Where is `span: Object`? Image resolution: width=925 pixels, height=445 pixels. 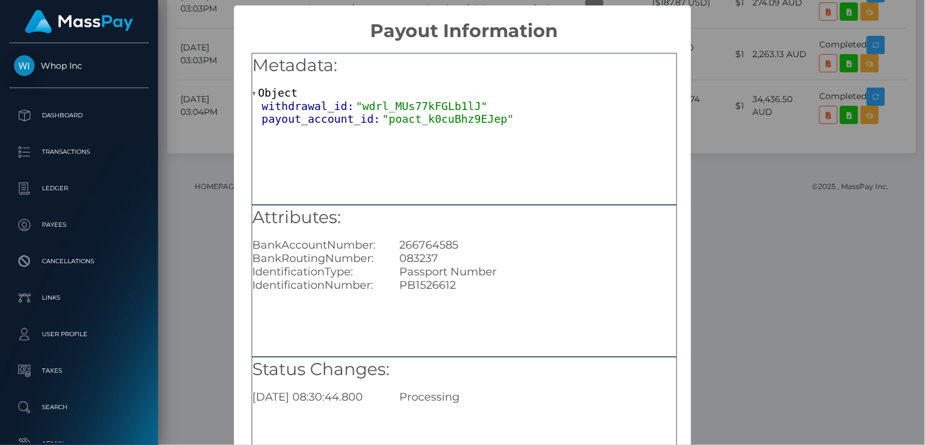 span: Object is located at coordinates (278, 92).